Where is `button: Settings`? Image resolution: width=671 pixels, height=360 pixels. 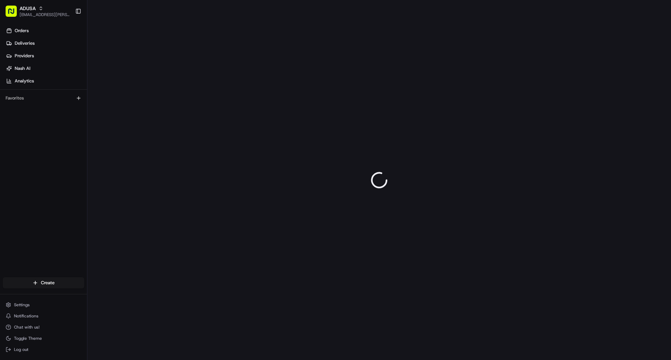 button: Settings is located at coordinates (43, 305).